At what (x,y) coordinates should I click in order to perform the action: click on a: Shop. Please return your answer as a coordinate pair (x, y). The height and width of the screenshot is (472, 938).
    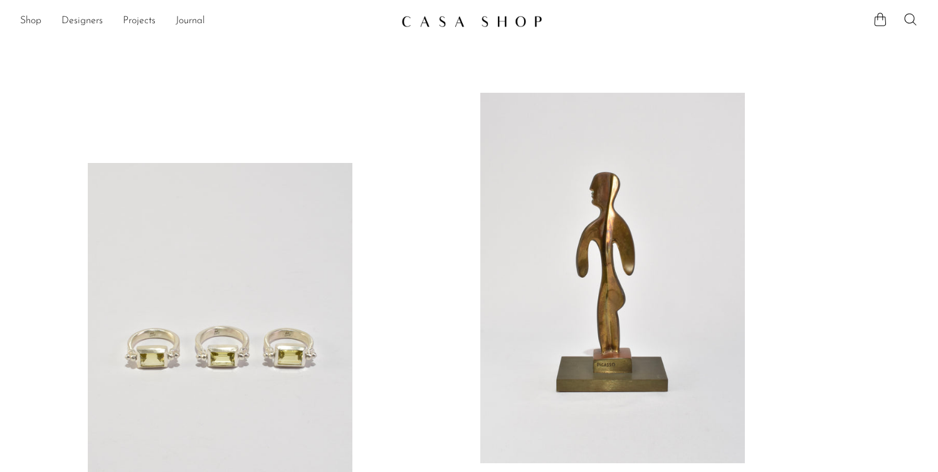
    Looking at the image, I should click on (31, 21).